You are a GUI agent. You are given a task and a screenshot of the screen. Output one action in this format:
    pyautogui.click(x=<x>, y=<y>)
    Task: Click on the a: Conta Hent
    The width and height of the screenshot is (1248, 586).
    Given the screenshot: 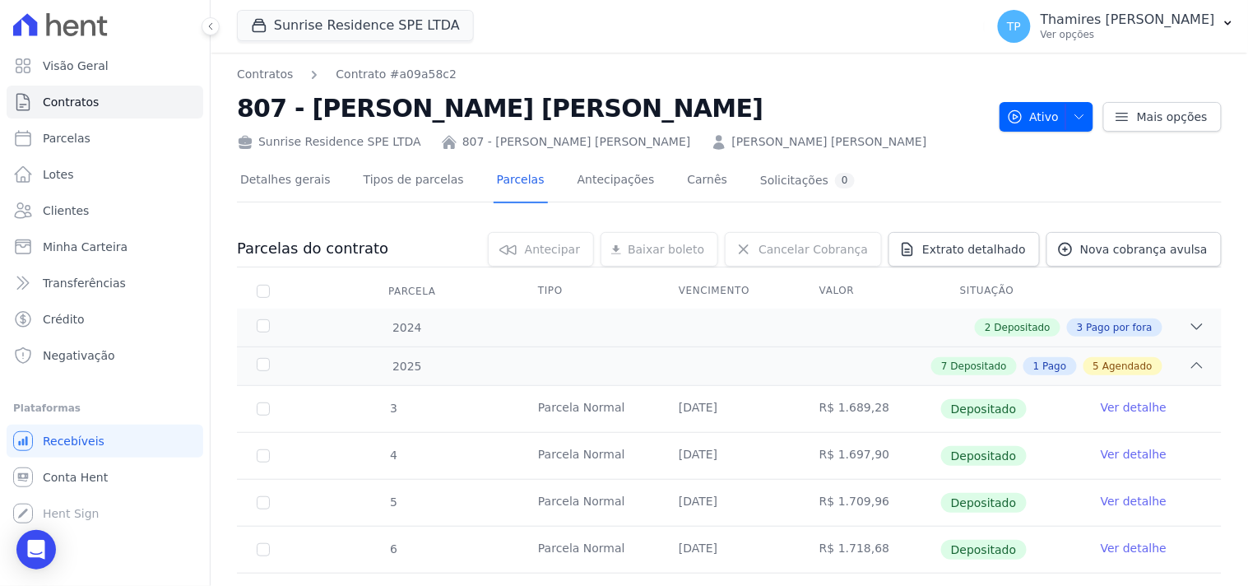 What is the action you would take?
    pyautogui.click(x=105, y=477)
    